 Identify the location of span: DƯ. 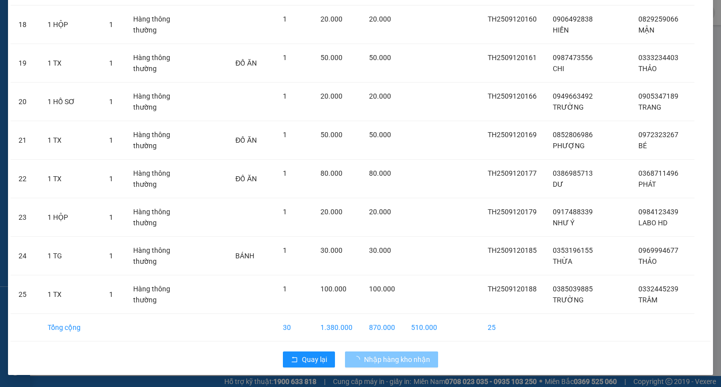
(557, 184).